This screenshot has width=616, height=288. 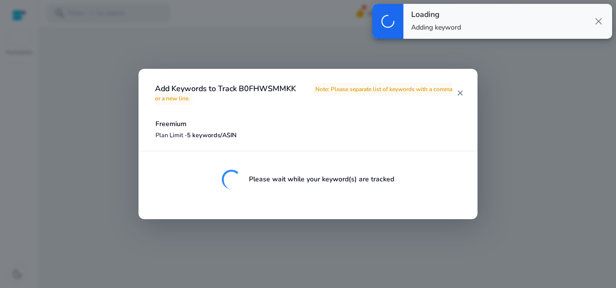 I want to click on h5: Freemium, so click(x=196, y=124).